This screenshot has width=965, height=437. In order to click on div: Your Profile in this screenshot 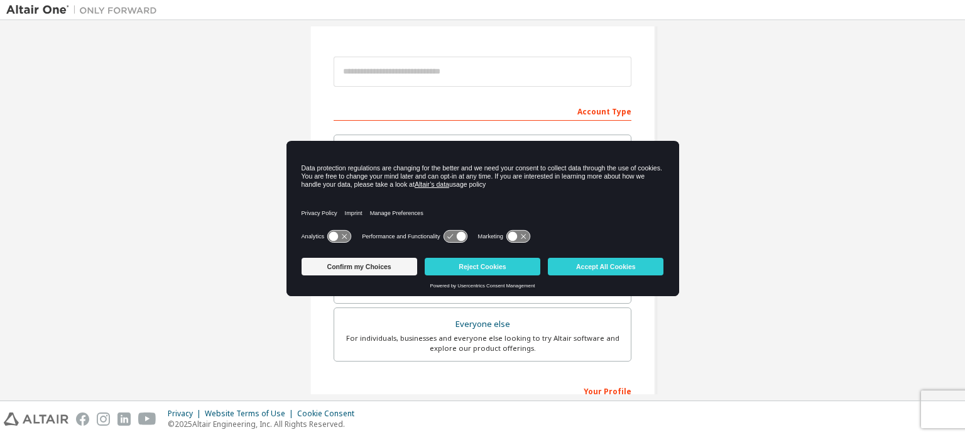, I will do `click(483, 390)`.